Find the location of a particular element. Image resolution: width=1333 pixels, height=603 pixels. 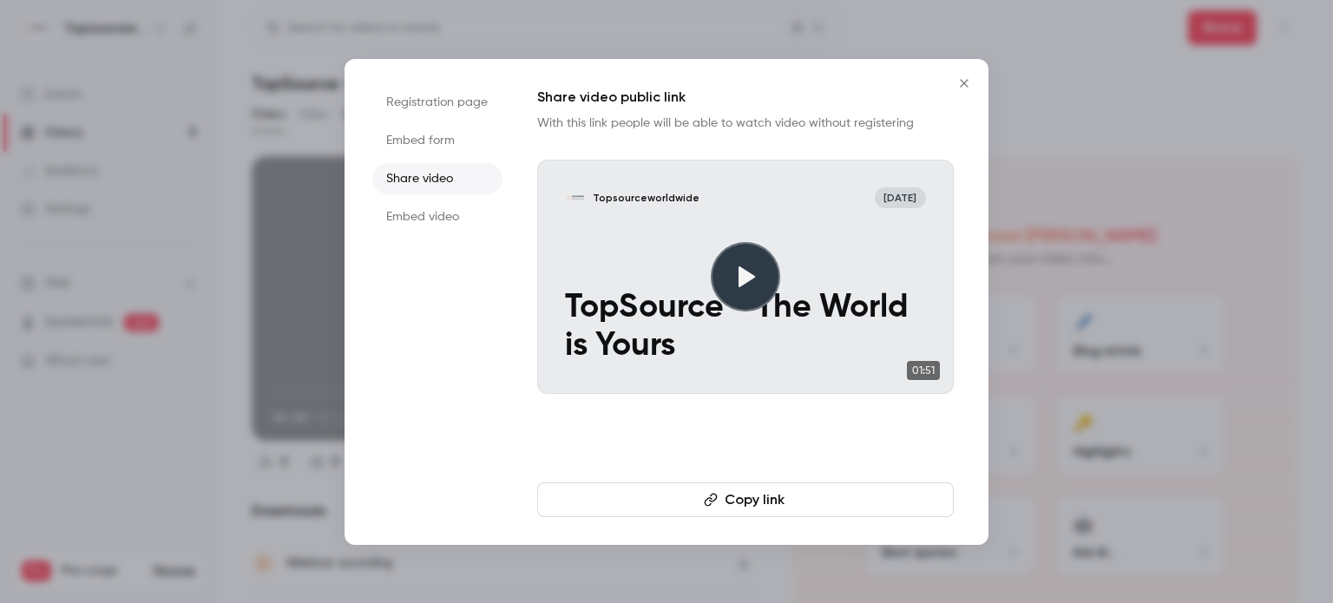

p: With this link people will be able to watch video without registering is located at coordinates (746, 123).